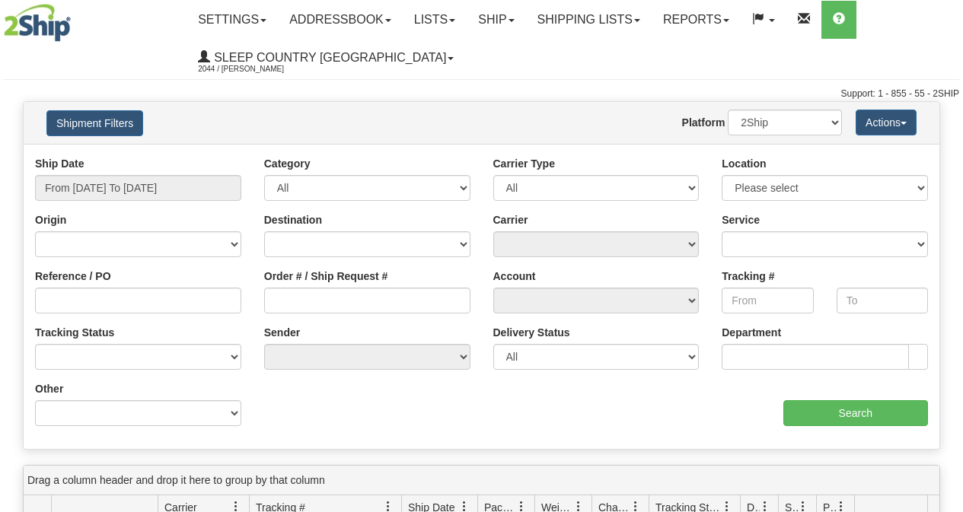 This screenshot has height=512, width=963. What do you see at coordinates (856, 413) in the screenshot?
I see `input: Search` at bounding box center [856, 413].